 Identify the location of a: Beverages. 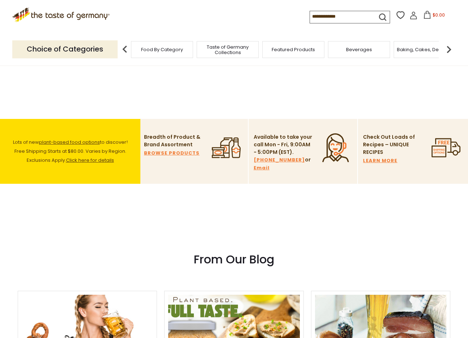
(359, 49).